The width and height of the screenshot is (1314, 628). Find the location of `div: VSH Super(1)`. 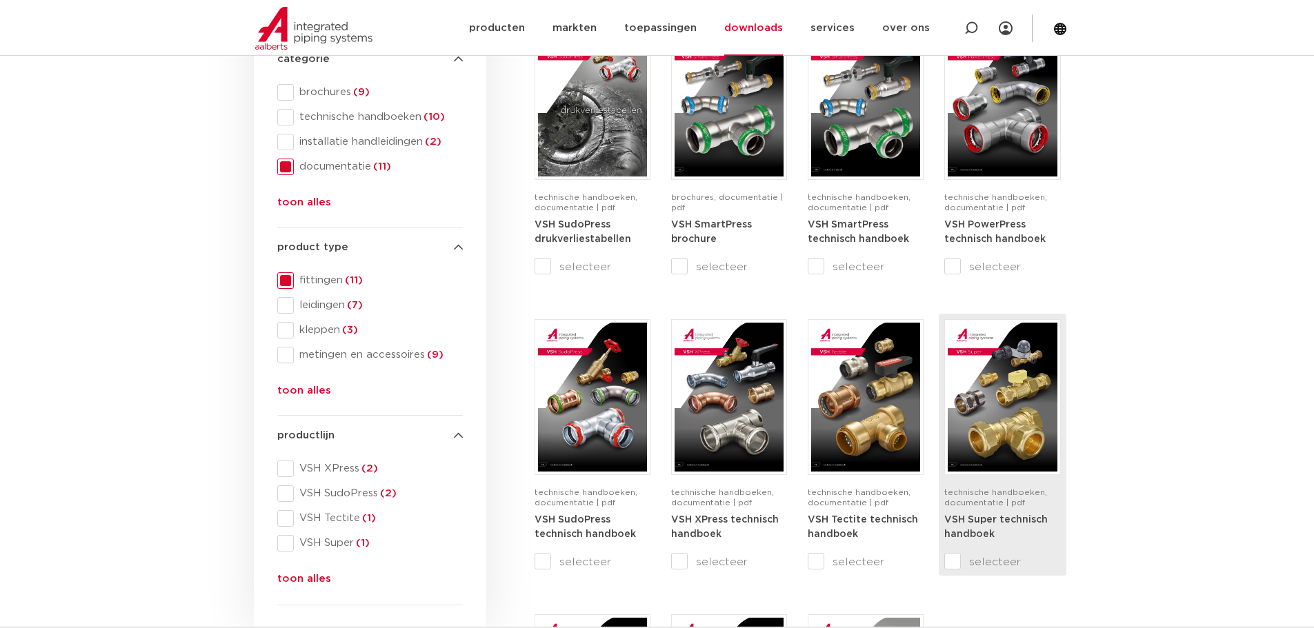

div: VSH Super(1) is located at coordinates (370, 544).